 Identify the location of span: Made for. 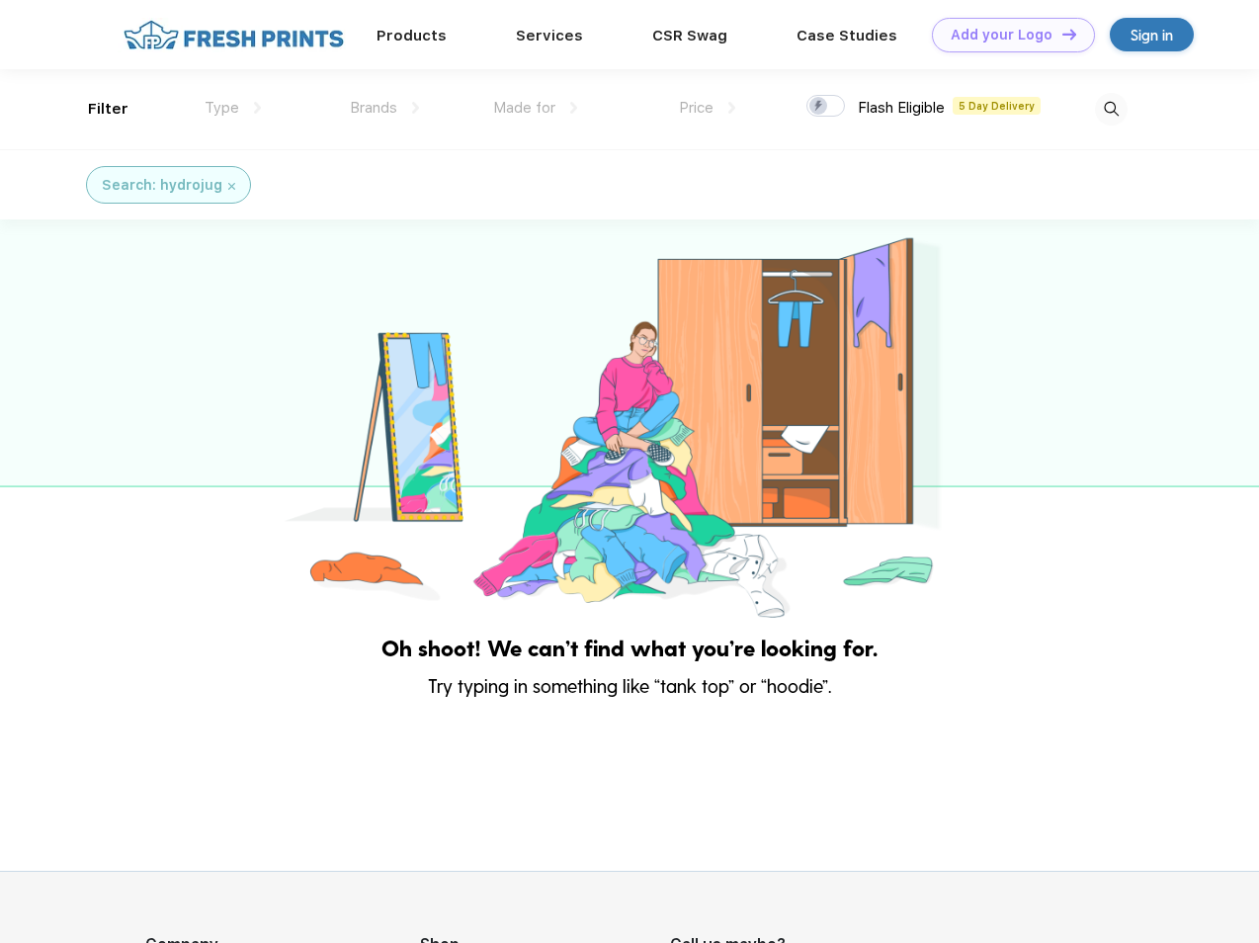
(524, 108).